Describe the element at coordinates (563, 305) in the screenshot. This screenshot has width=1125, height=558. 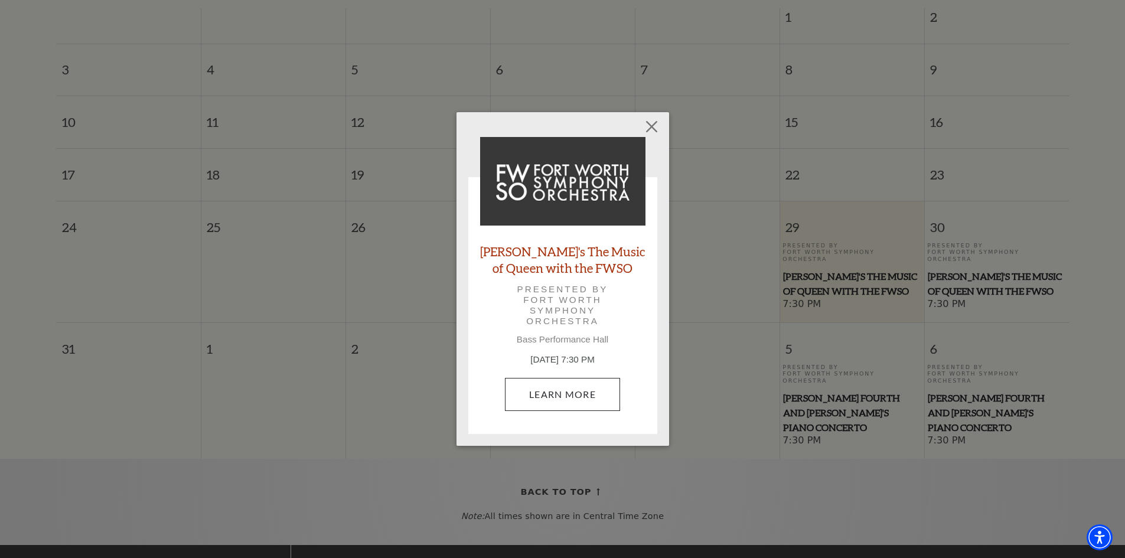
I see `p: Presented by Fort Worth Symphony Orchestra` at that location.